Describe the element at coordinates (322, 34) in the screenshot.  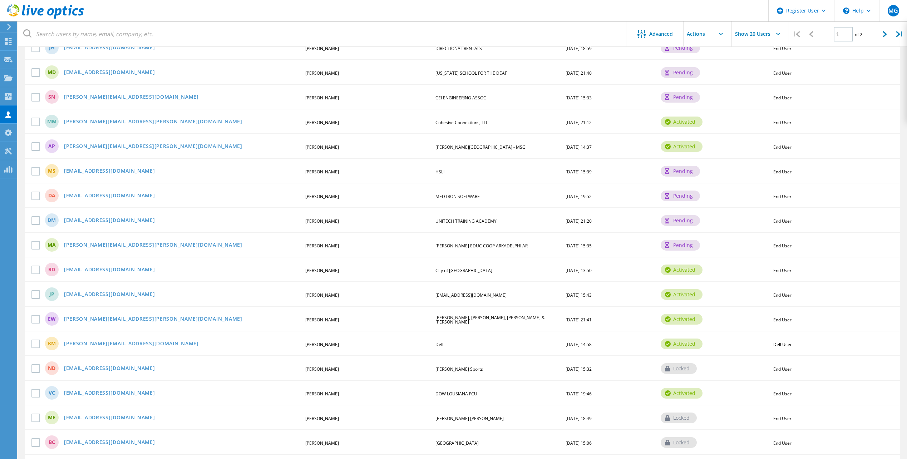
I see `input: Search users by name, email, company, etc.` at that location.